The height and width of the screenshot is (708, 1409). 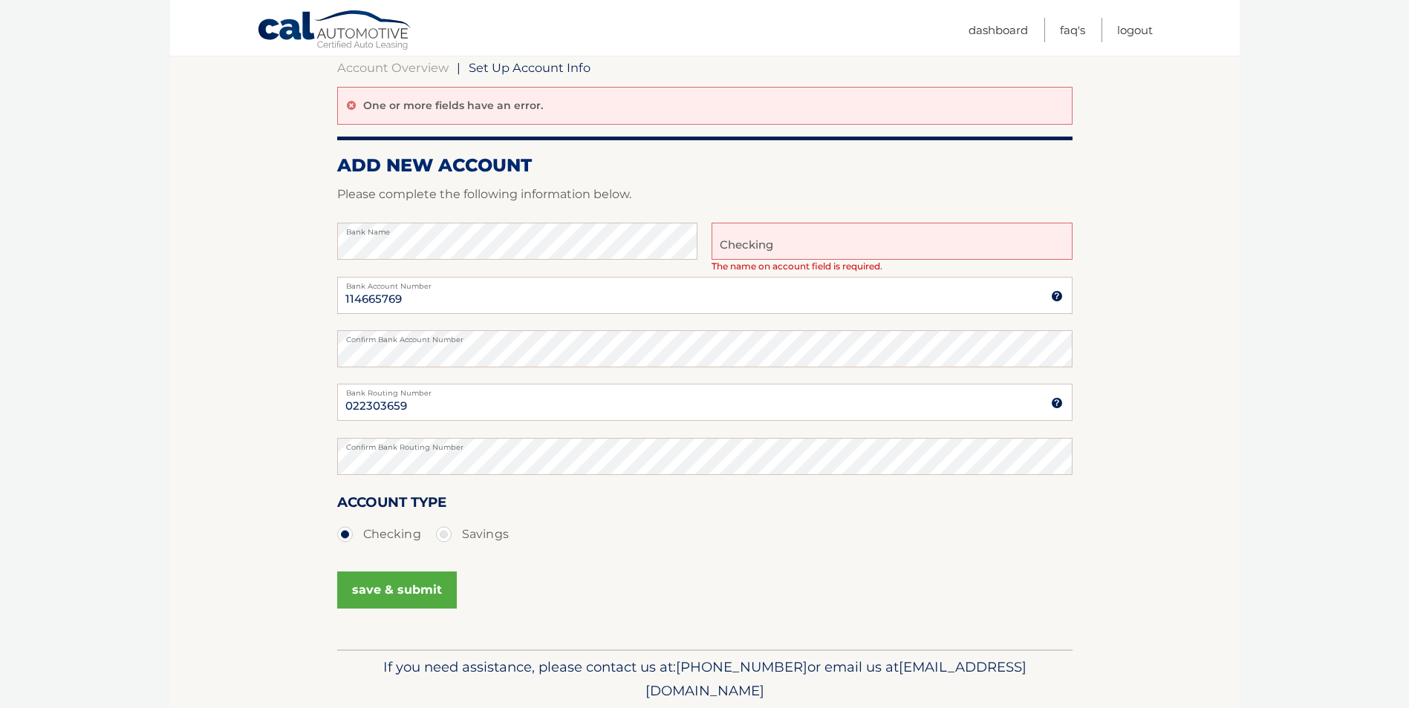 I want to click on a: Logout, so click(x=1135, y=30).